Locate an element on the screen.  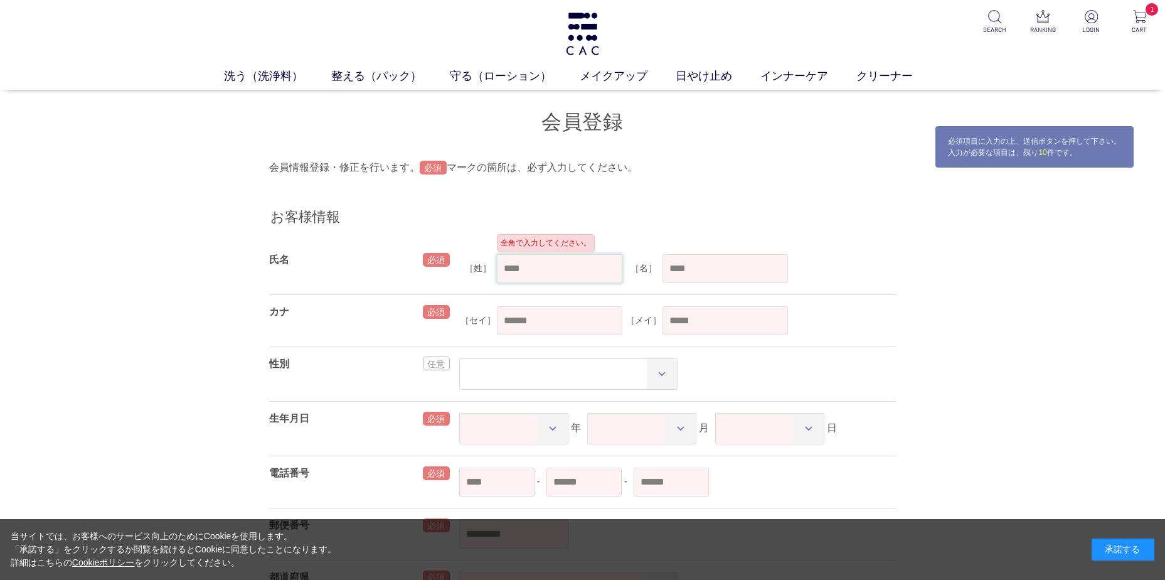
label: ［メイ］ is located at coordinates (644, 321).